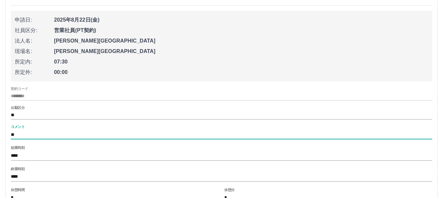 The height and width of the screenshot is (198, 443). What do you see at coordinates (241, 72) in the screenshot?
I see `span: 00:00` at bounding box center [241, 72].